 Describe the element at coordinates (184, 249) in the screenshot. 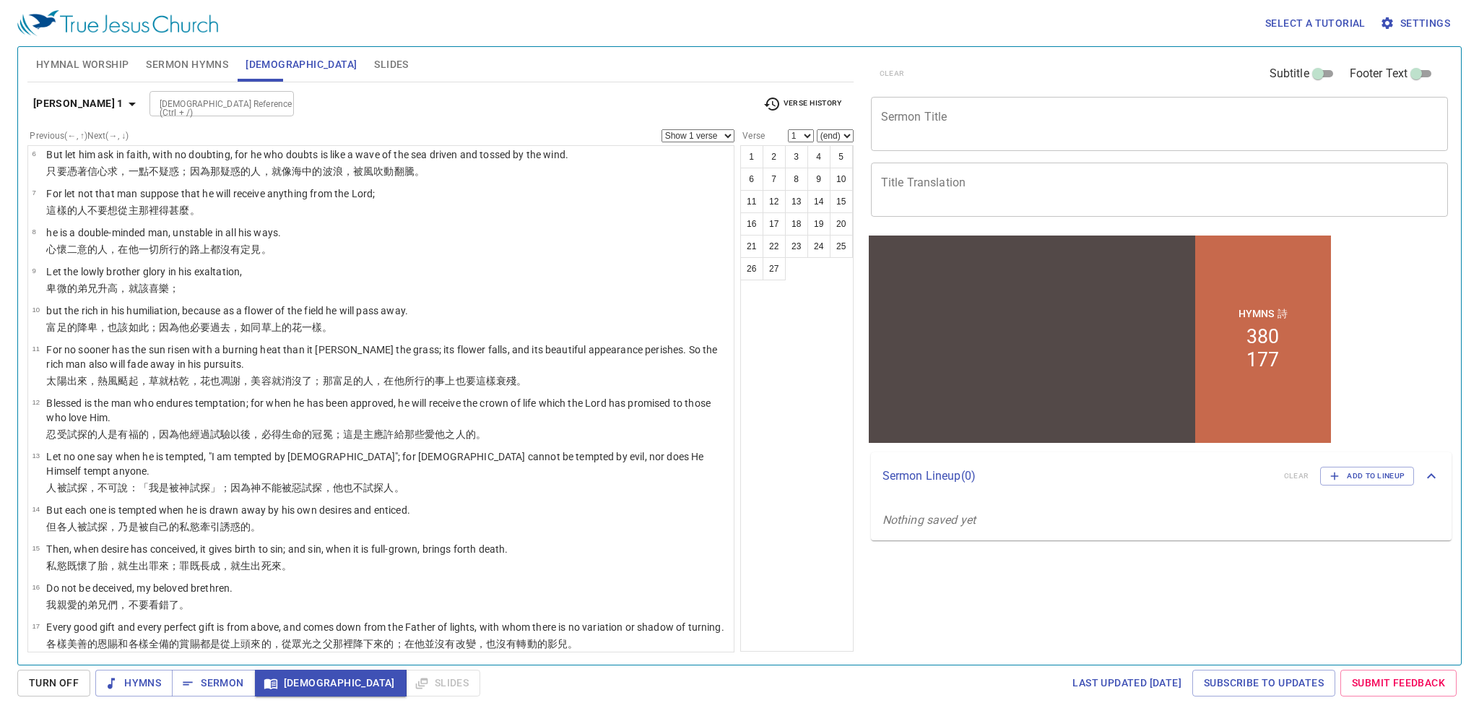

I see `wg1374: 人` at that location.